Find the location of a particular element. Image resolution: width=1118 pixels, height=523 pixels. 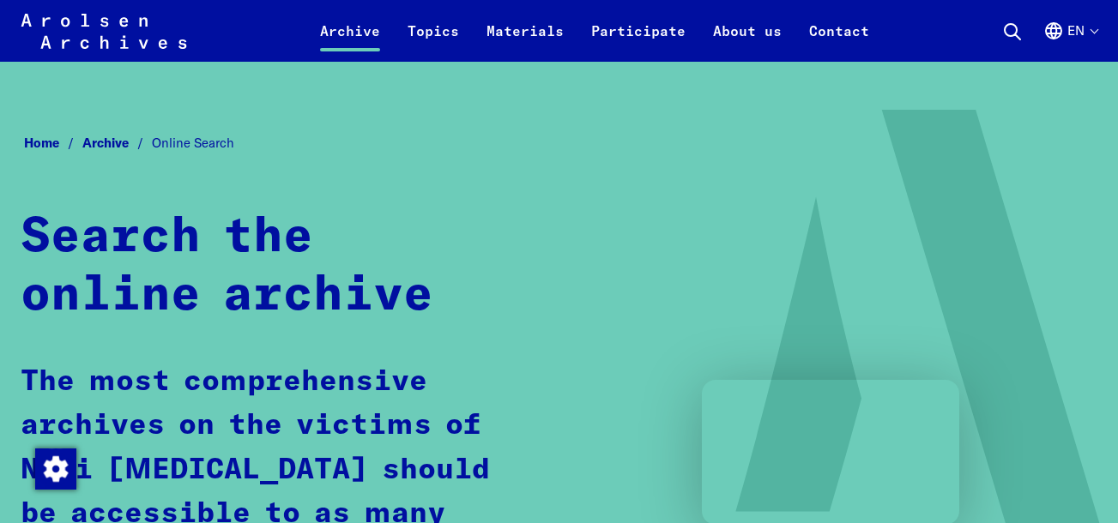

div: Change consent is located at coordinates (55, 468).